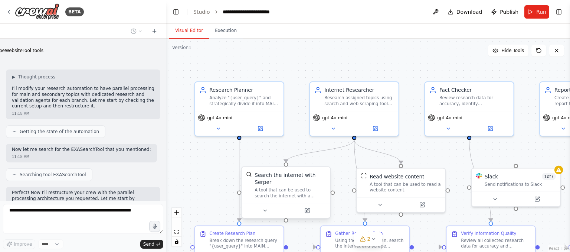  Describe the element at coordinates (19, 244) in the screenshot. I see `button: Improve` at that location.